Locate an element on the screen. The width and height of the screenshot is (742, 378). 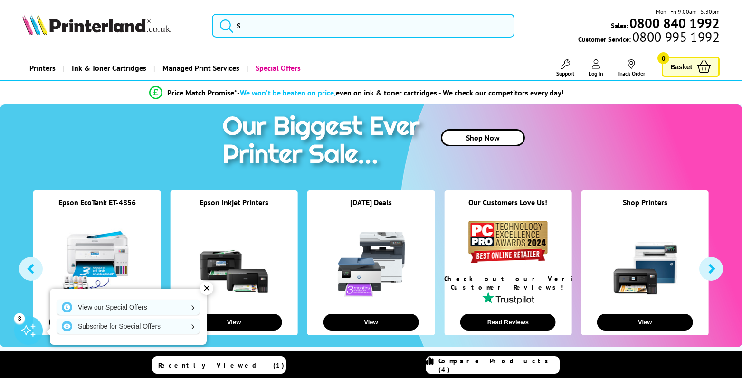
span: 0 is located at coordinates (663, 58).